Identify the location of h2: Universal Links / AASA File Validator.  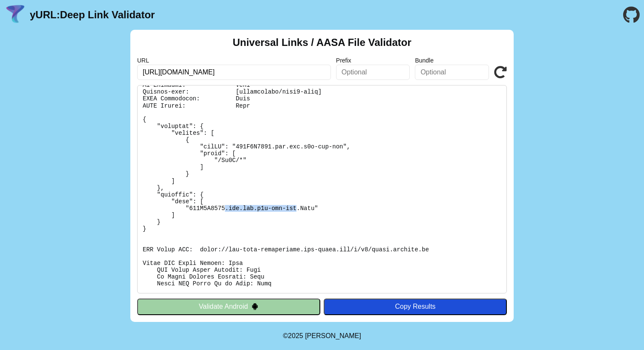
(322, 43).